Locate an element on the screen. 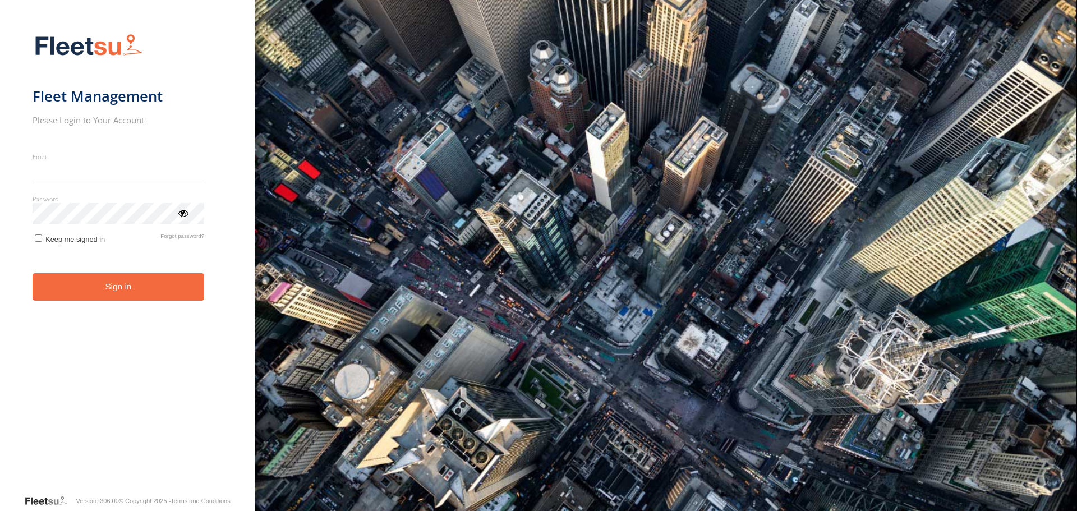 The image size is (1077, 511). span: Keep me signed in is located at coordinates (75, 239).